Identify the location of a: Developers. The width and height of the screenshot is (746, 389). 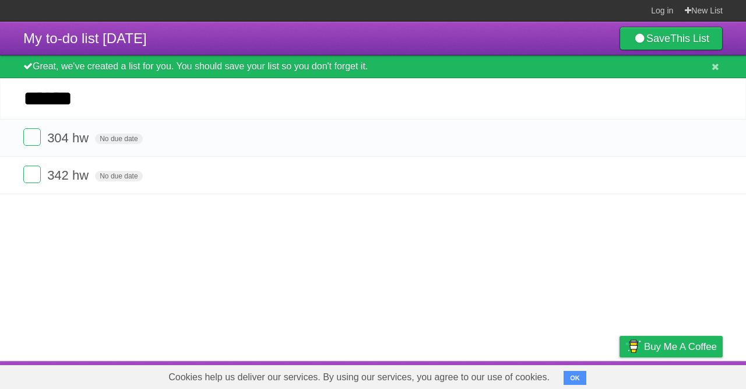
(526, 375).